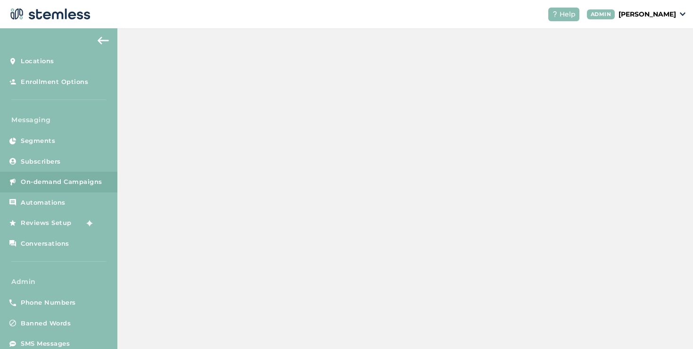 The image size is (693, 349). Describe the element at coordinates (88, 223) in the screenshot. I see `img: glitter-stars-b7820f95.gif` at that location.